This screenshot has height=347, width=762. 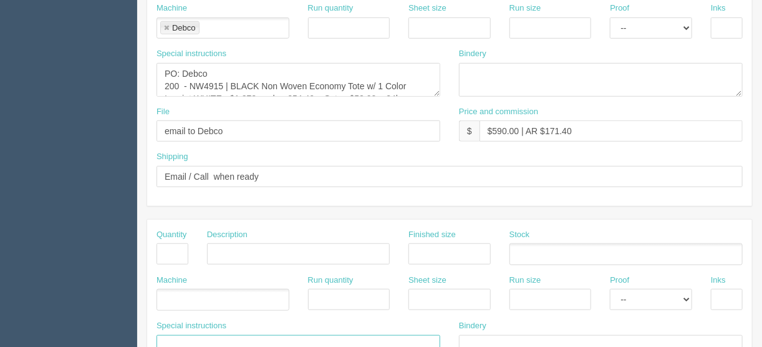 I want to click on label: File, so click(x=163, y=112).